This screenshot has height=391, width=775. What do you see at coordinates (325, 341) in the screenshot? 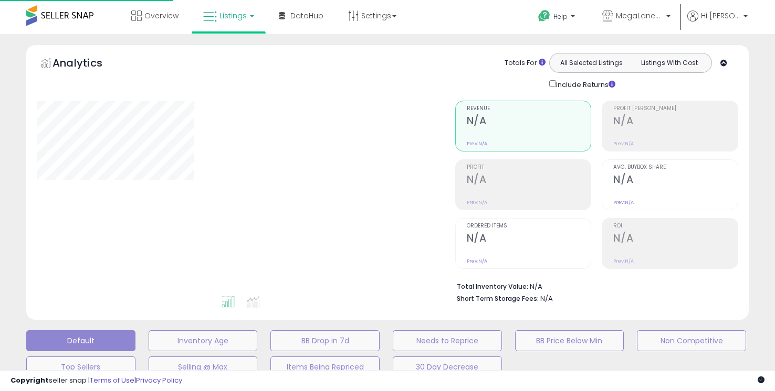
I see `button: BB Drop in 7d` at bounding box center [325, 341].